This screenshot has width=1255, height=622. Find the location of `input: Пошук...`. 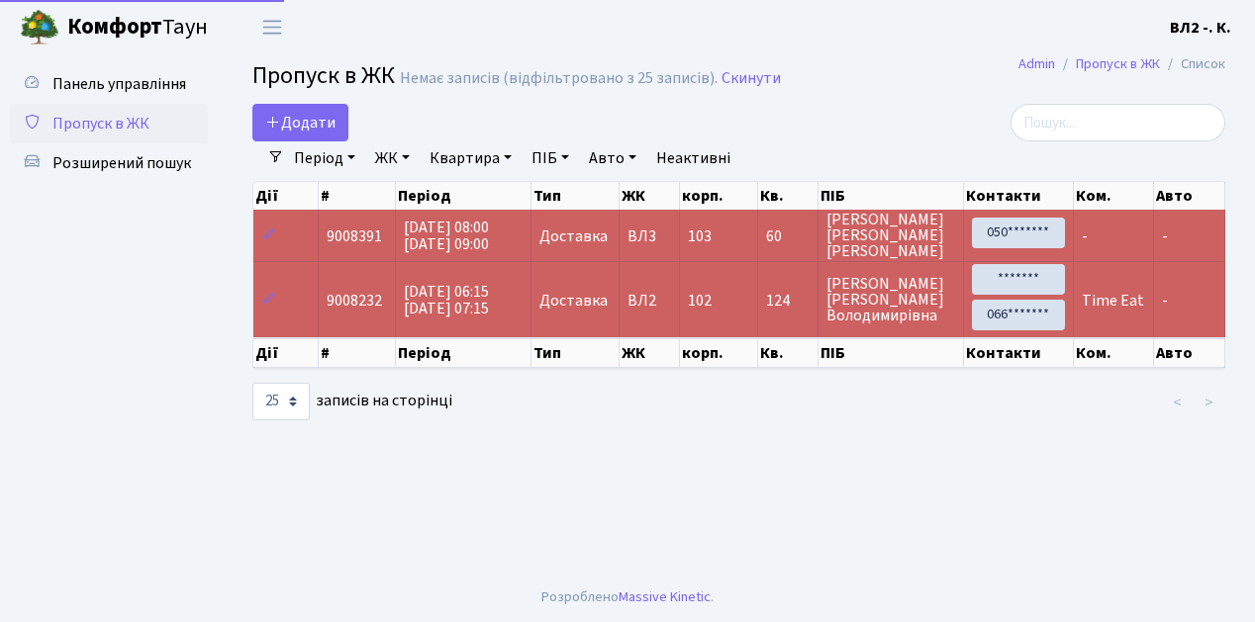

input: Пошук... is located at coordinates (1117, 123).